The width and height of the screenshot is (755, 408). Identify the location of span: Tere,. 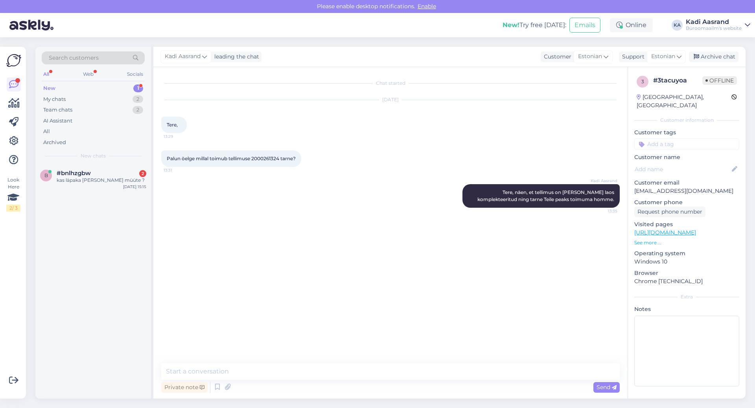
(172, 125).